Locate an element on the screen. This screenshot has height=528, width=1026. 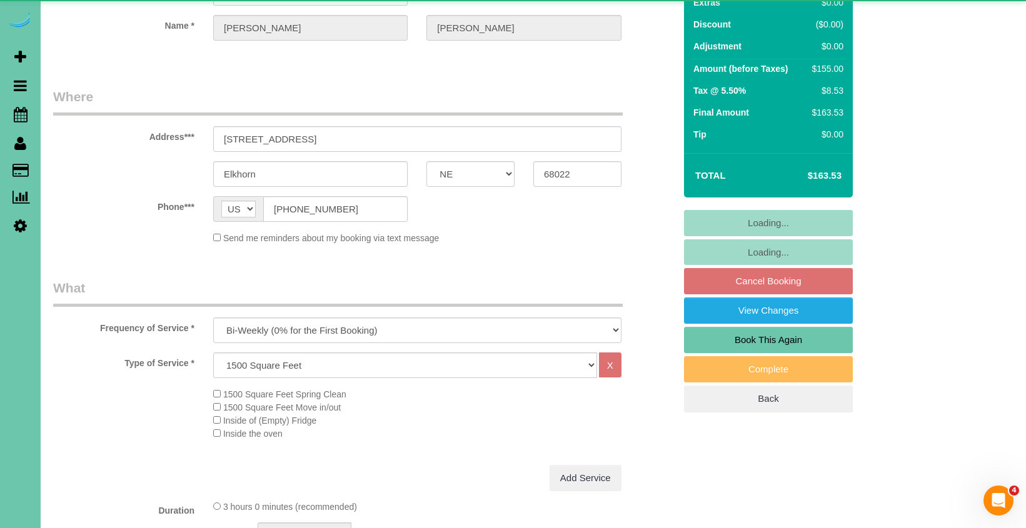
span: 1500 Square Feet Spring Clean is located at coordinates (284, 395).